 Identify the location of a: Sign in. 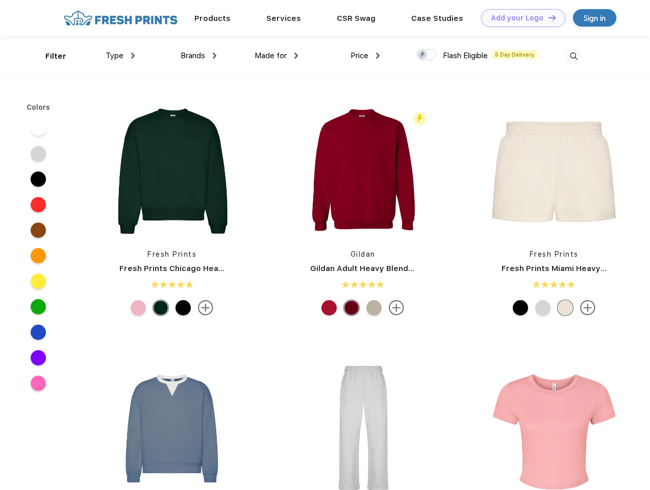
(594, 18).